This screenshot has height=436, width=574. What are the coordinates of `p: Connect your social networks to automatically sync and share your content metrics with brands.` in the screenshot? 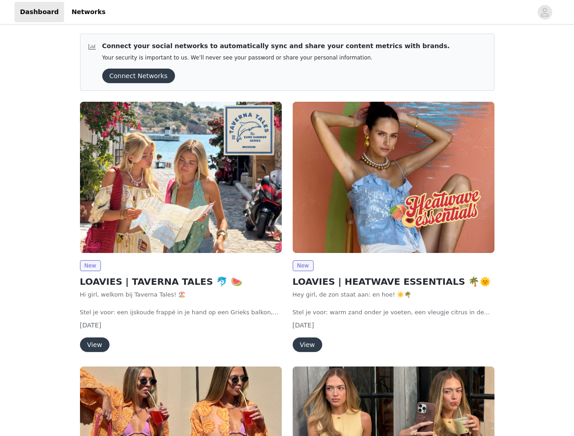 It's located at (276, 46).